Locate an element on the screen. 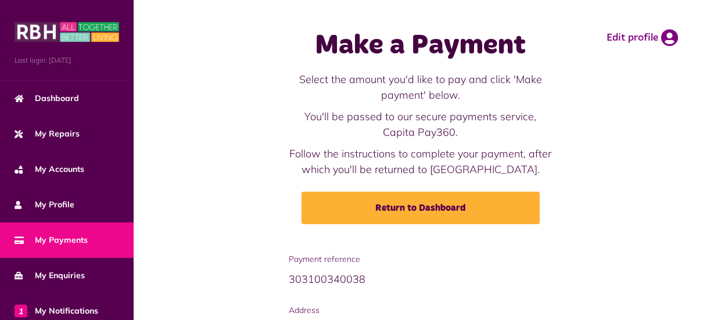  img: MyRBH is located at coordinates (67, 32).